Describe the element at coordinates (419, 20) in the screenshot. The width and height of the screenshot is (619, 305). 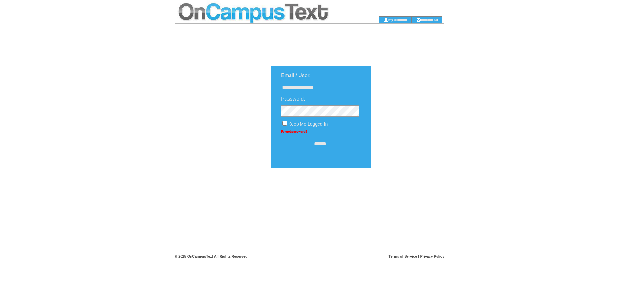
I see `img: contact_us_icon.gif;jsessionid=976ACF52D642F700CFE5D4EF05CE0074` at that location.